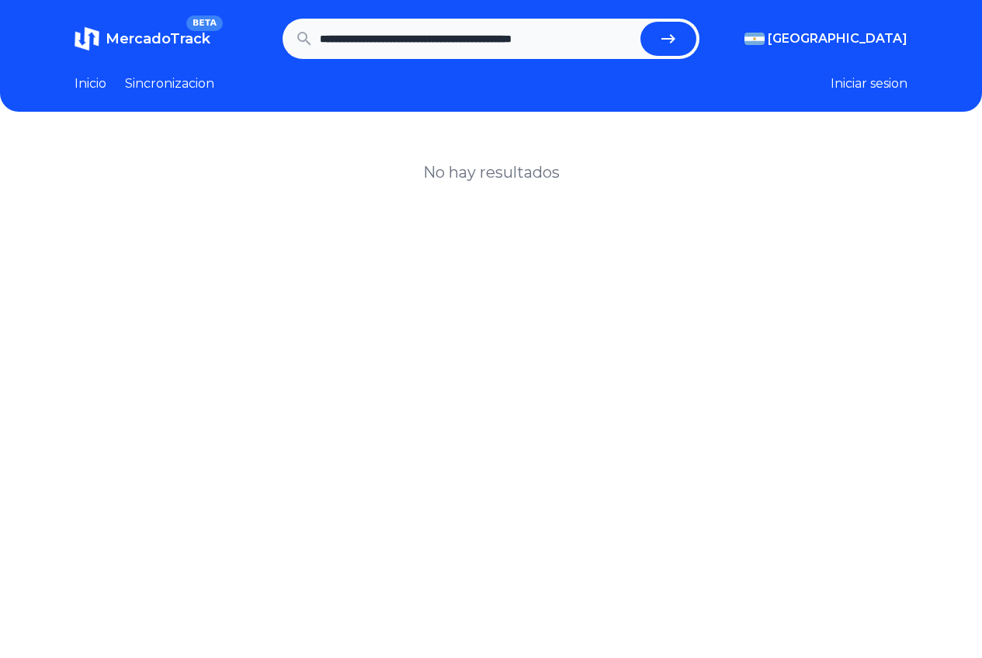 The image size is (982, 658). What do you see at coordinates (169, 84) in the screenshot?
I see `a: Sincronizacion` at bounding box center [169, 84].